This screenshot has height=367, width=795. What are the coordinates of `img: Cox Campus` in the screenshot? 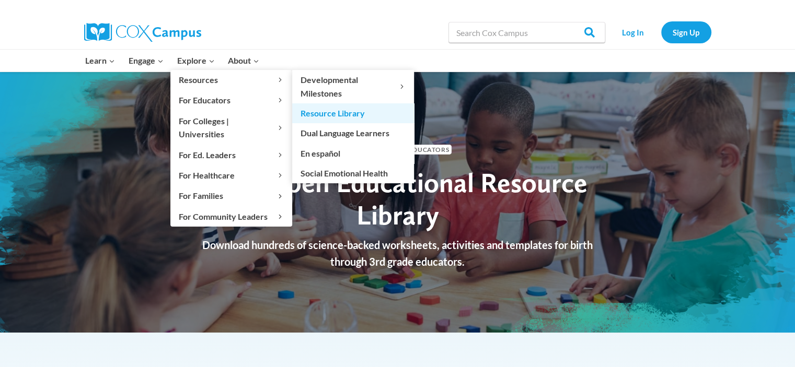 It's located at (143, 32).